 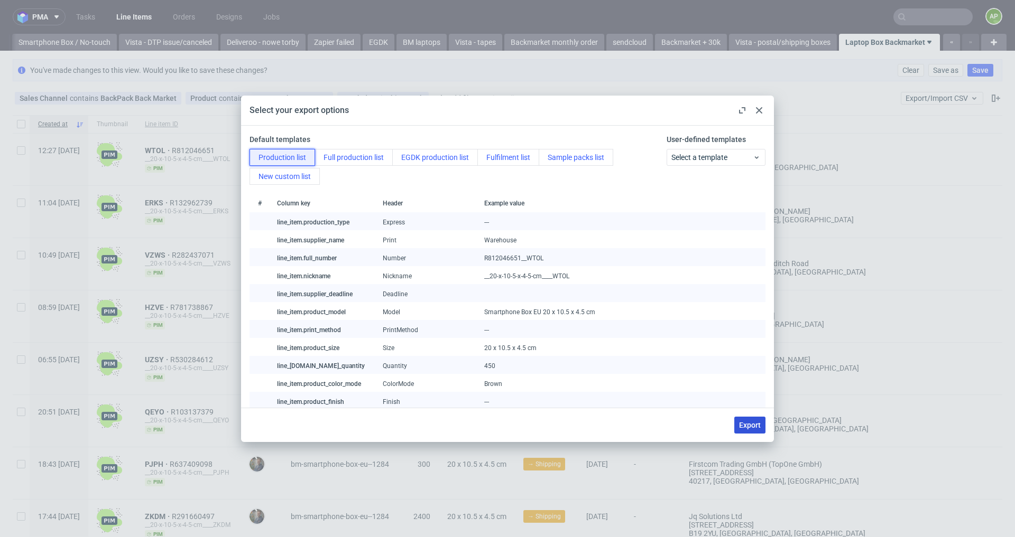 What do you see at coordinates (395, 294) in the screenshot?
I see `span: Deadline` at bounding box center [395, 294].